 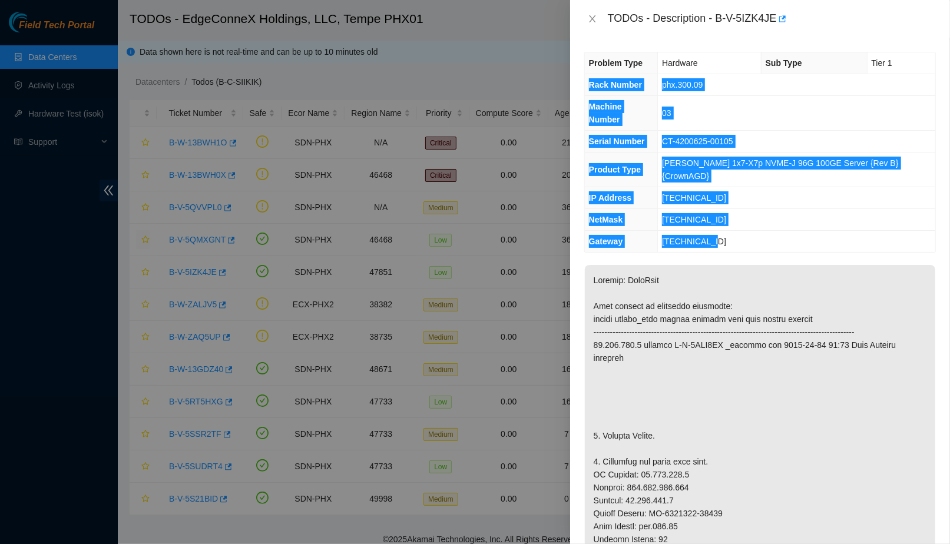 What do you see at coordinates (616, 63) in the screenshot?
I see `span: Problem Type` at bounding box center [616, 63].